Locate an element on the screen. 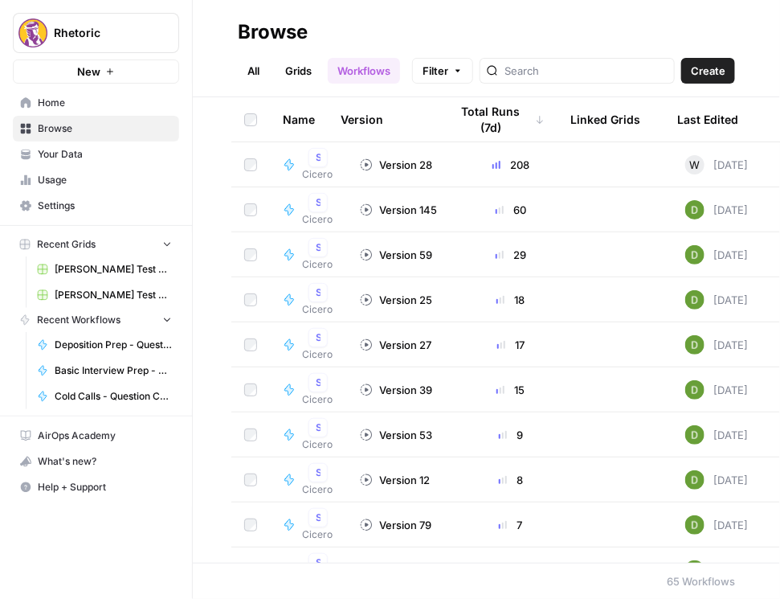 This screenshot has width=780, height=599. div: Version is located at coordinates (362, 119).